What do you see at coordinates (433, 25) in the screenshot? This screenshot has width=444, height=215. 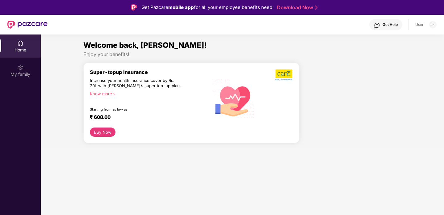 I see `img: svg+xml;base64,PHN2ZyBpZD0iRHJvcGRvd24tMzJ4MzIiIHhtbG5zPSJodHRwOi8vd3d3LnczLm9yZy8yMDAwL3N2ZyIgd2...` at bounding box center [433, 25].